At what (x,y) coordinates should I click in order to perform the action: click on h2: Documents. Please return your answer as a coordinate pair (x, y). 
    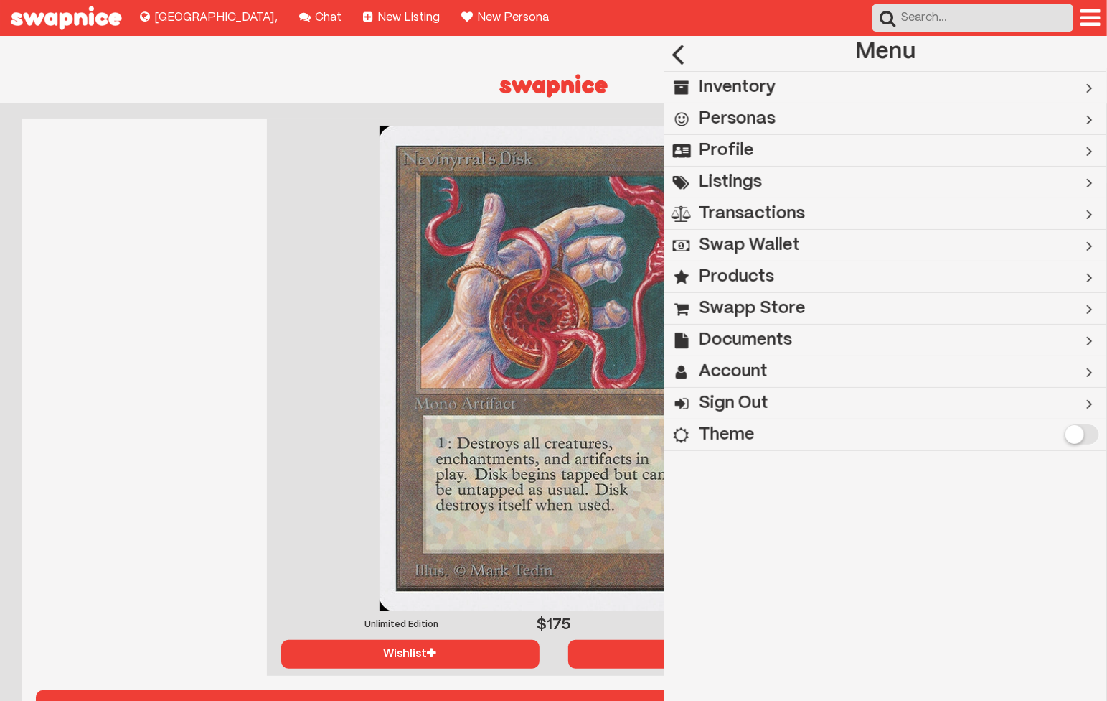
    Looking at the image, I should click on (746, 340).